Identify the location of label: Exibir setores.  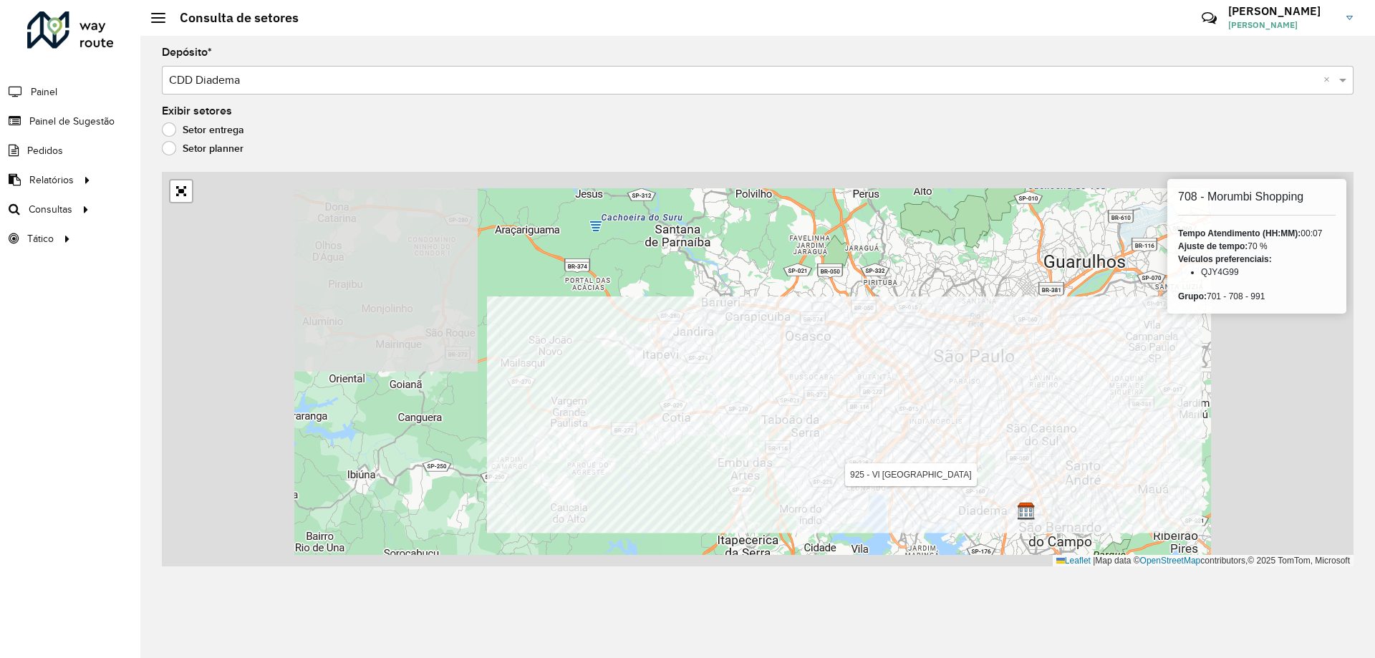
(197, 111).